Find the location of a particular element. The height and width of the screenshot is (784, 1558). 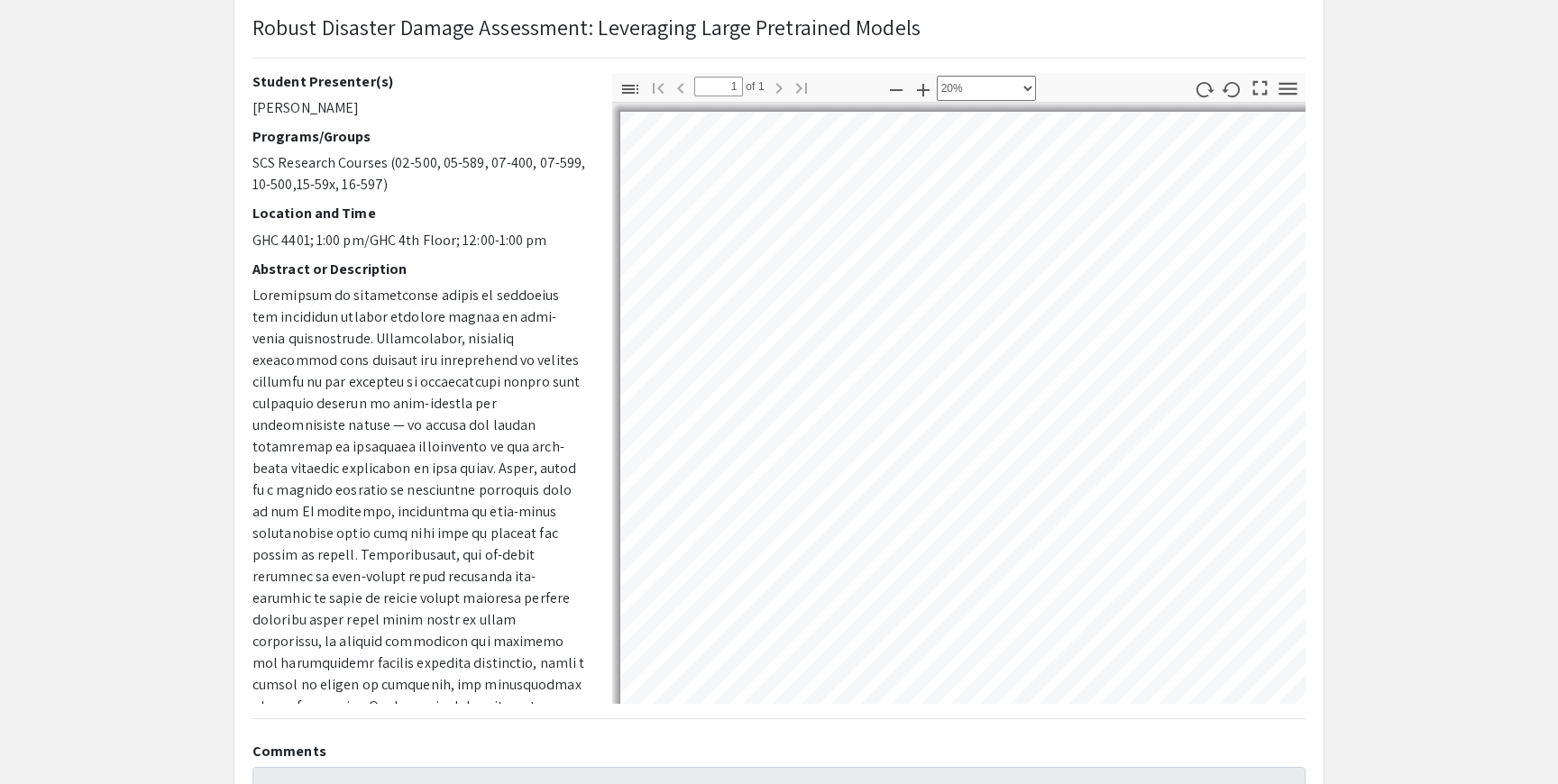

button: Next Page is located at coordinates (779, 87).